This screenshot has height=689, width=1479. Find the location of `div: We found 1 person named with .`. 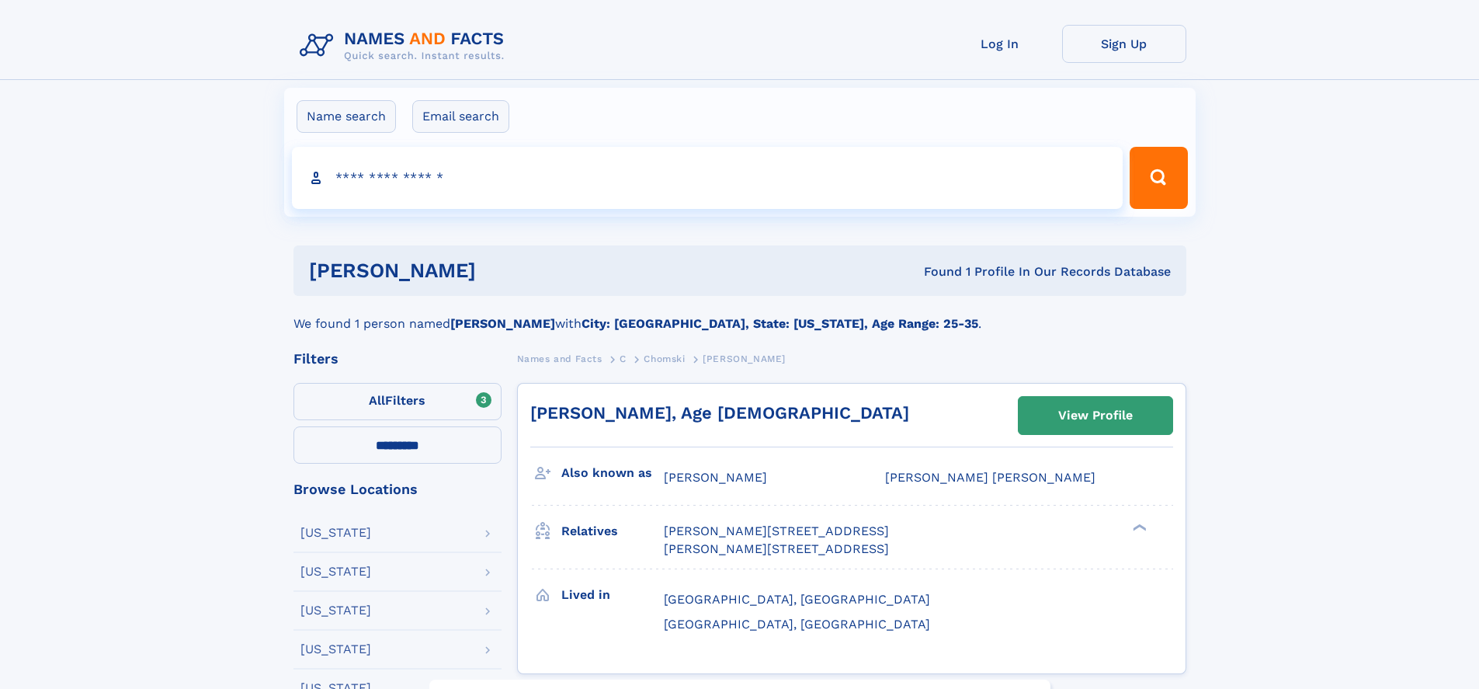

div: We found 1 person named with . is located at coordinates (740, 314).